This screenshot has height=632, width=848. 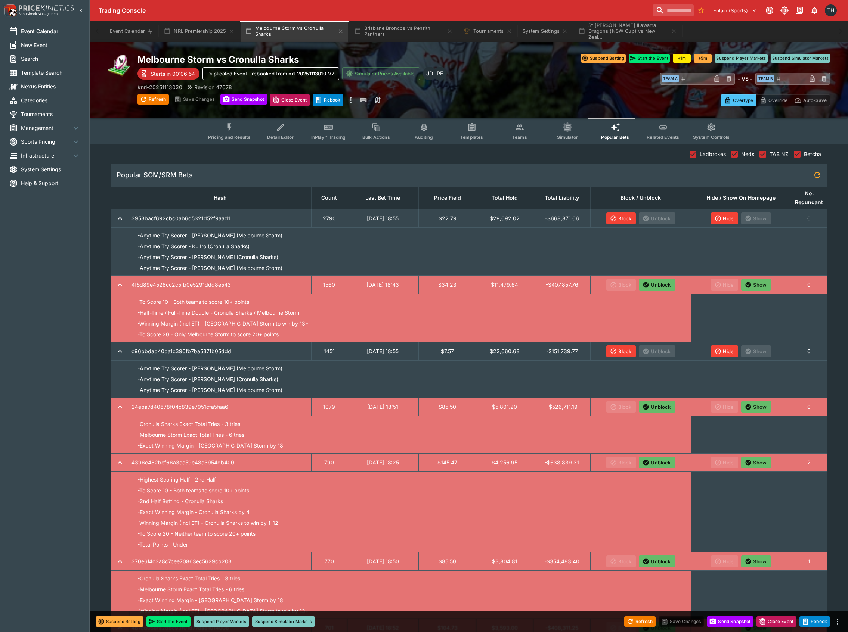 I want to click on button: Show, so click(x=756, y=285).